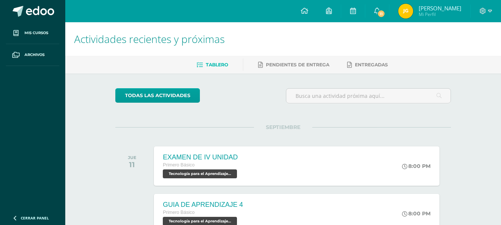  What do you see at coordinates (35, 218) in the screenshot?
I see `span: Cerrar panel` at bounding box center [35, 218].